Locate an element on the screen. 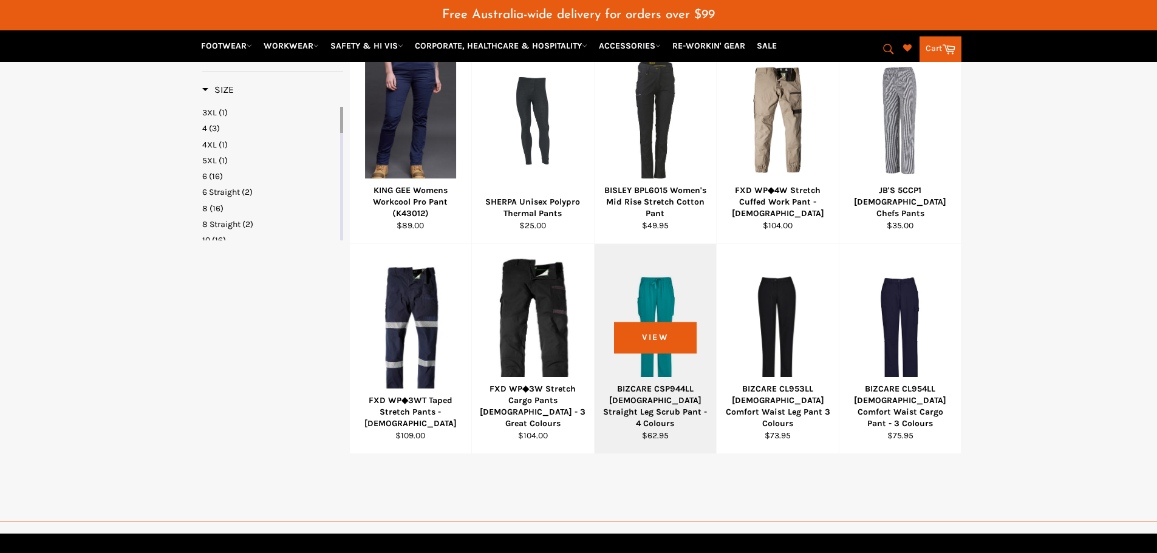  a: 6 is located at coordinates (270, 176).